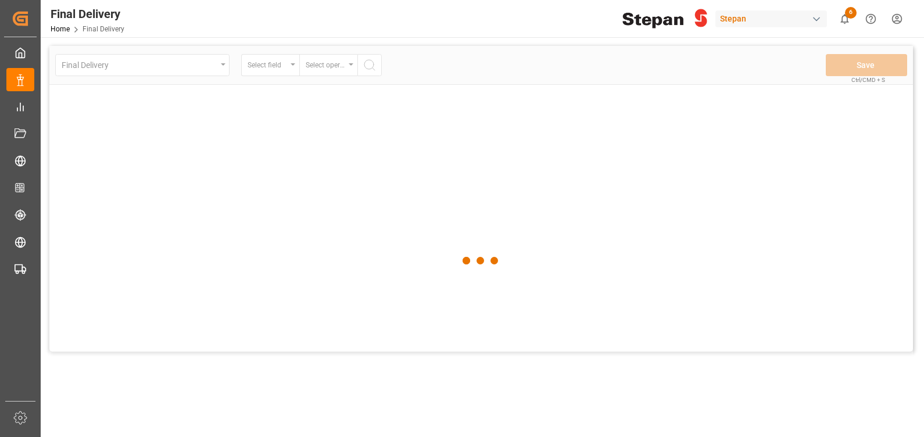 The width and height of the screenshot is (924, 437). What do you see at coordinates (87, 14) in the screenshot?
I see `div: Final Delivery` at bounding box center [87, 14].